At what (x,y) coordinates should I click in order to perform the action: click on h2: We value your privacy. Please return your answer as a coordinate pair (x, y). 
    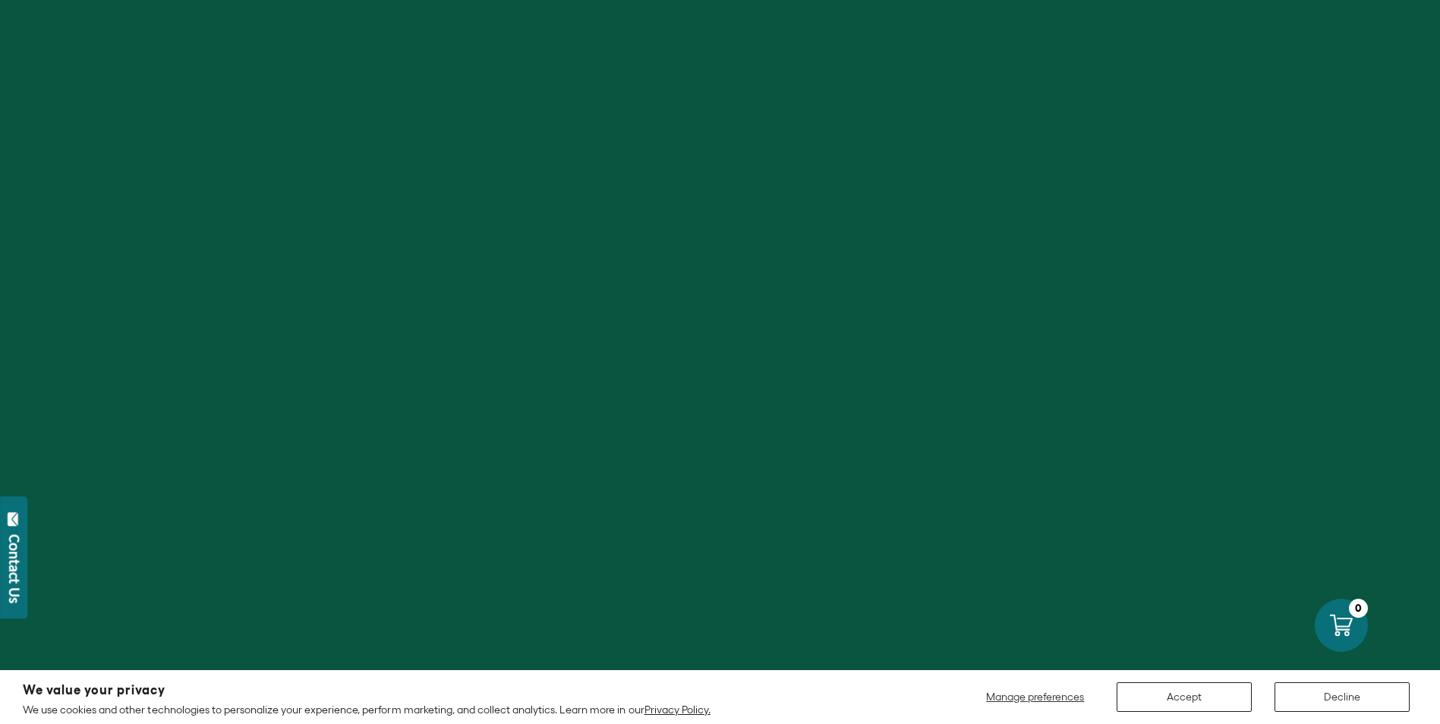
    Looking at the image, I should click on (367, 690).